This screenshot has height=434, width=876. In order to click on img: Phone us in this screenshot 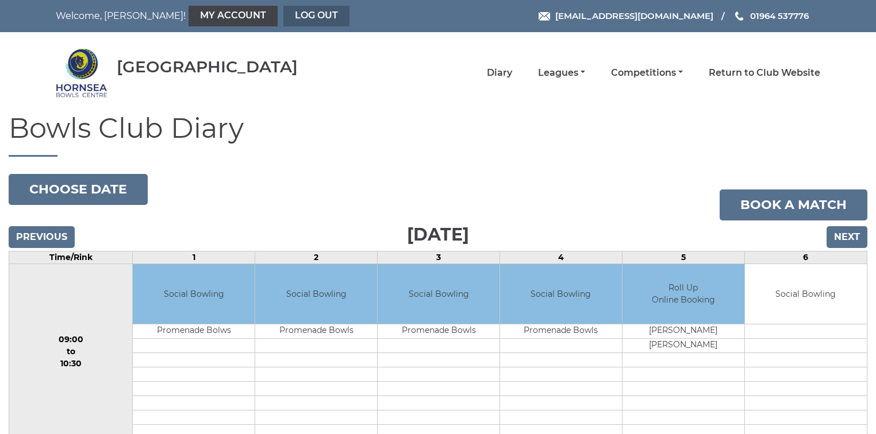, I will do `click(739, 16)`.